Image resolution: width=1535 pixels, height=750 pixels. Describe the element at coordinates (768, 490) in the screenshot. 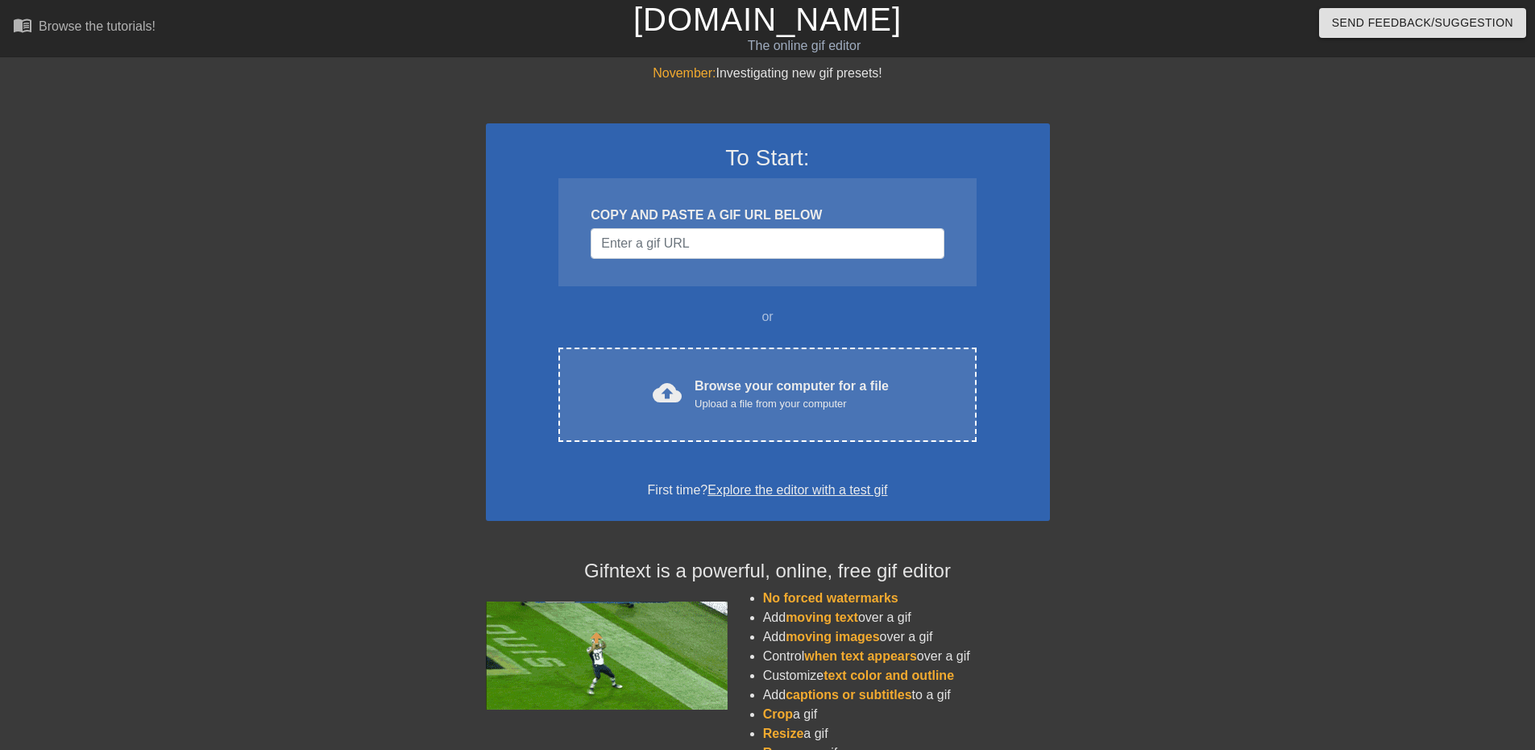

I see `div: First time?` at that location.